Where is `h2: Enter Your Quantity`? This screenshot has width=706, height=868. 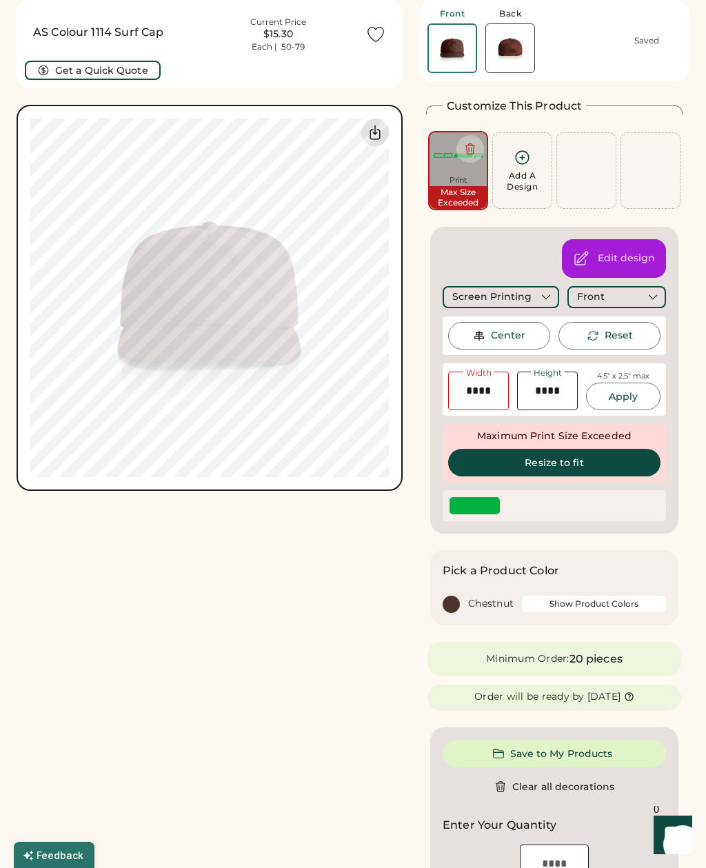 h2: Enter Your Quantity is located at coordinates (499, 825).